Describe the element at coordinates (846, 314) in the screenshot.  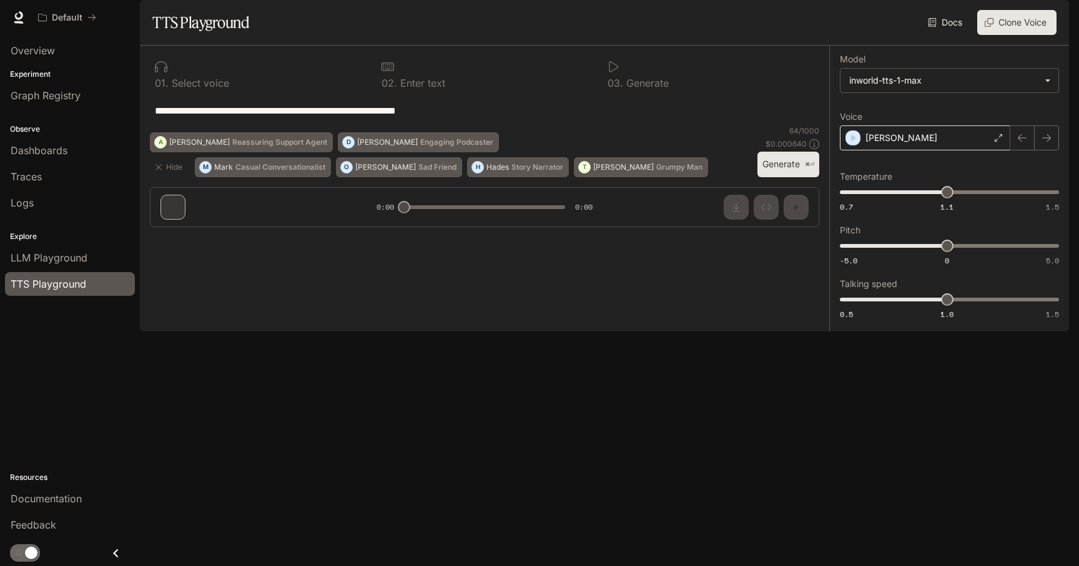
I see `span: 0.5` at that location.